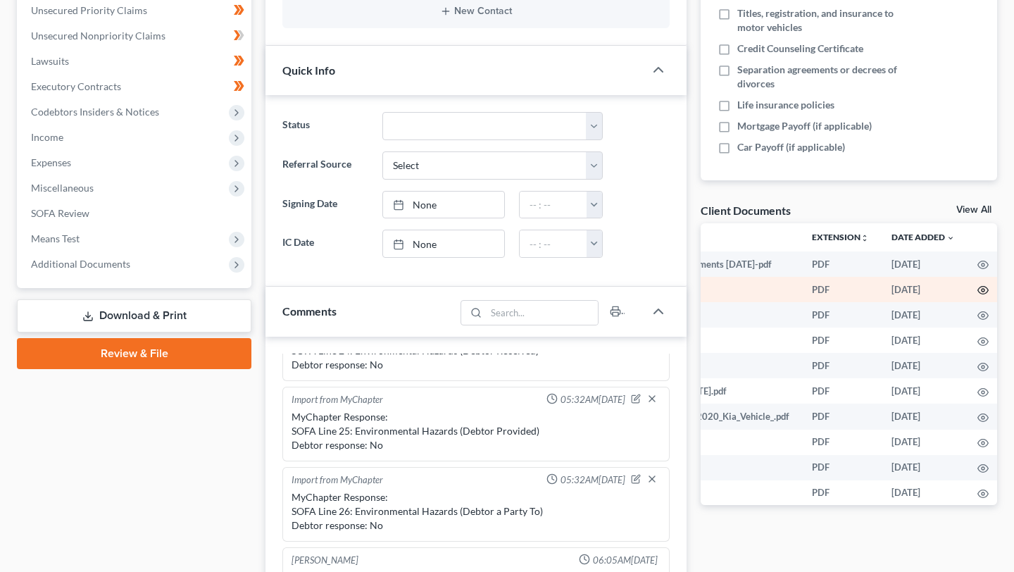 This screenshot has width=1014, height=572. Describe the element at coordinates (864, 238) in the screenshot. I see `i: unfold_more` at that location.